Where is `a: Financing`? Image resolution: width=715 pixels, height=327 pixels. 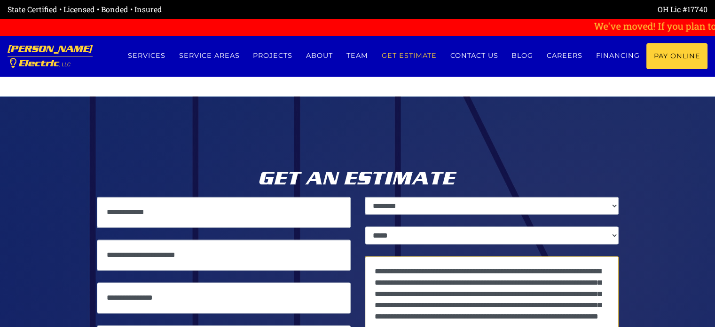
a: Financing is located at coordinates (618, 55).